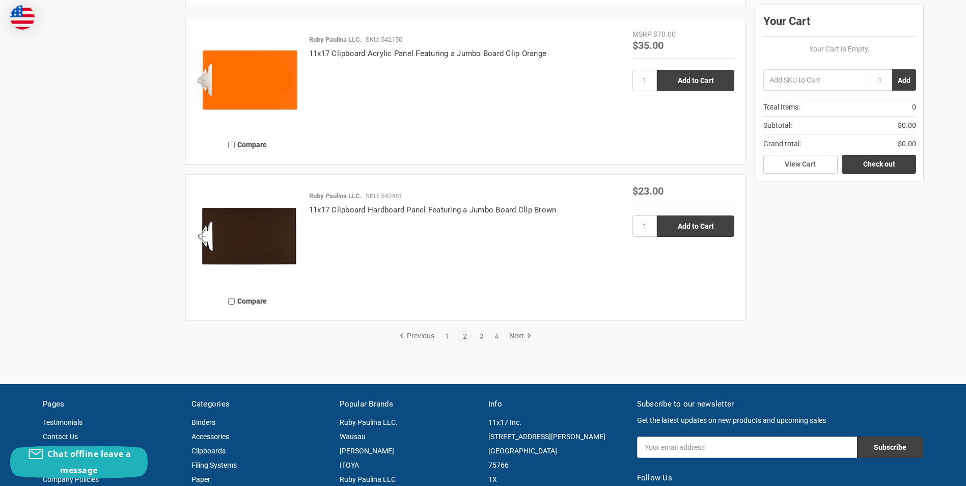 The height and width of the screenshot is (486, 966). I want to click on div: MSRP, so click(642, 34).